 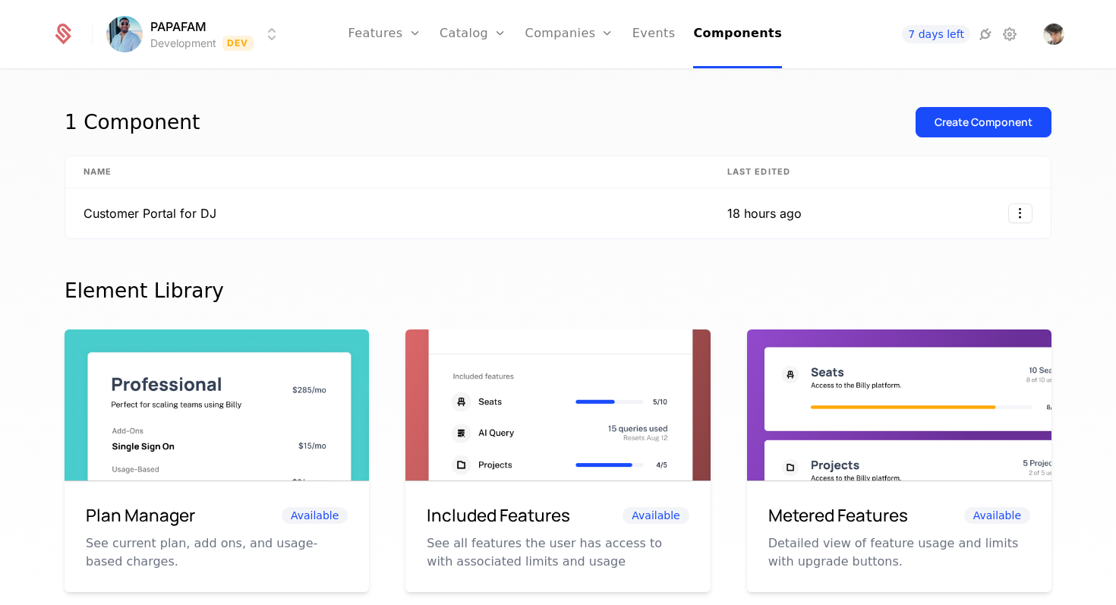 I want to click on div: Development, so click(x=183, y=43).